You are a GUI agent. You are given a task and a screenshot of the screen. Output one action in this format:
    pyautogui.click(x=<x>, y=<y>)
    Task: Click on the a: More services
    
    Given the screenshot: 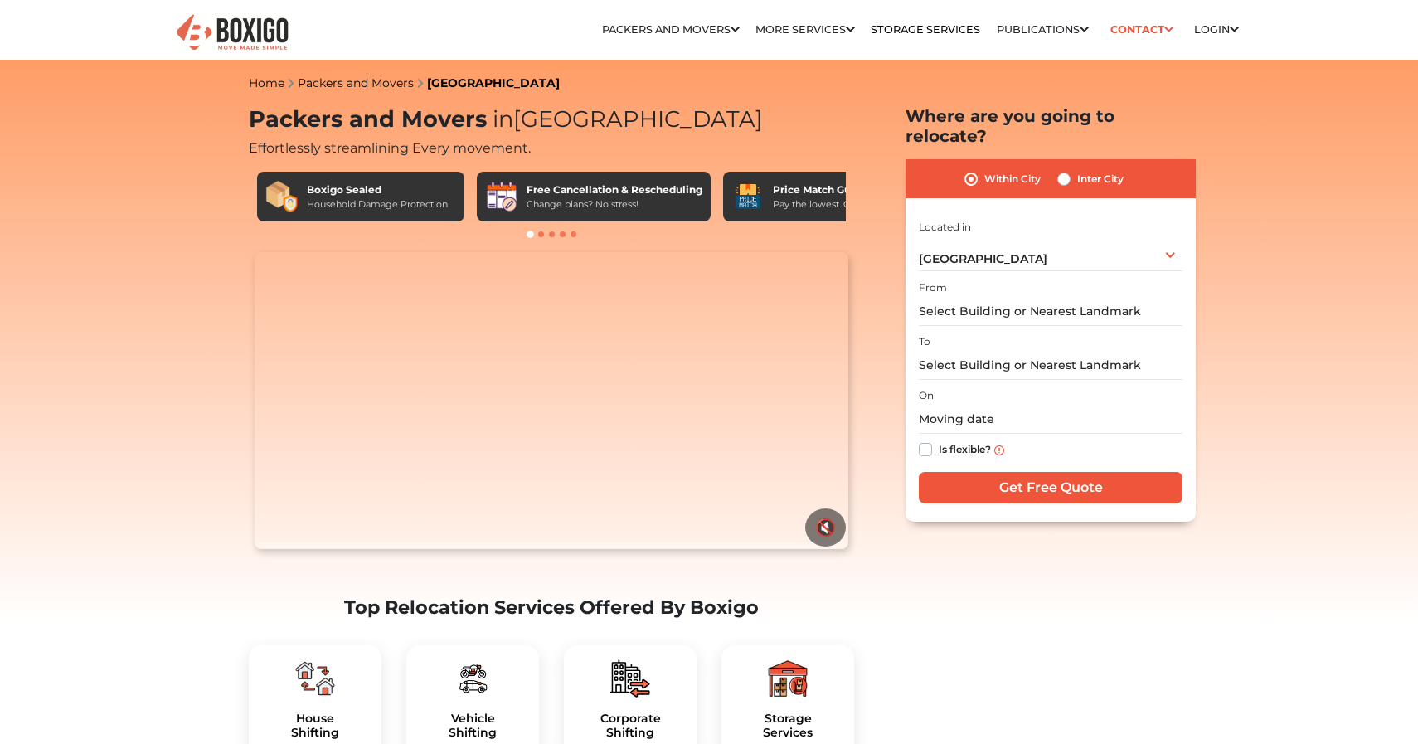 What is the action you would take?
    pyautogui.click(x=805, y=29)
    